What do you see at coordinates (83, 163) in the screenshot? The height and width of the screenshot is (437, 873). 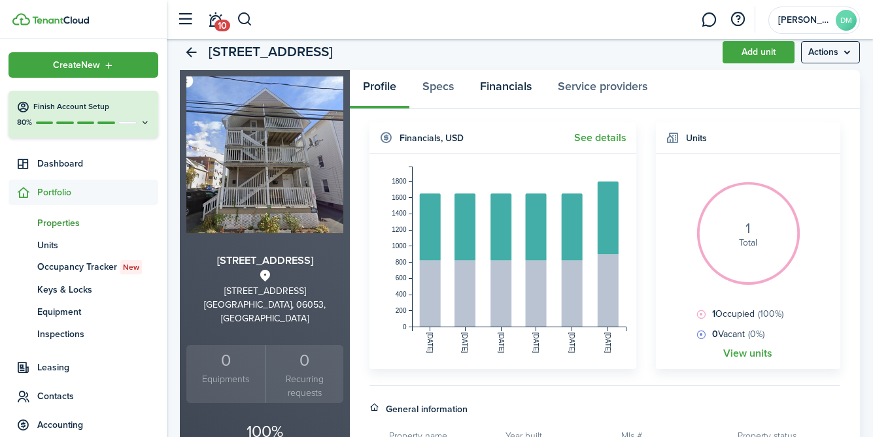 I see `a: Dashboard` at bounding box center [83, 163].